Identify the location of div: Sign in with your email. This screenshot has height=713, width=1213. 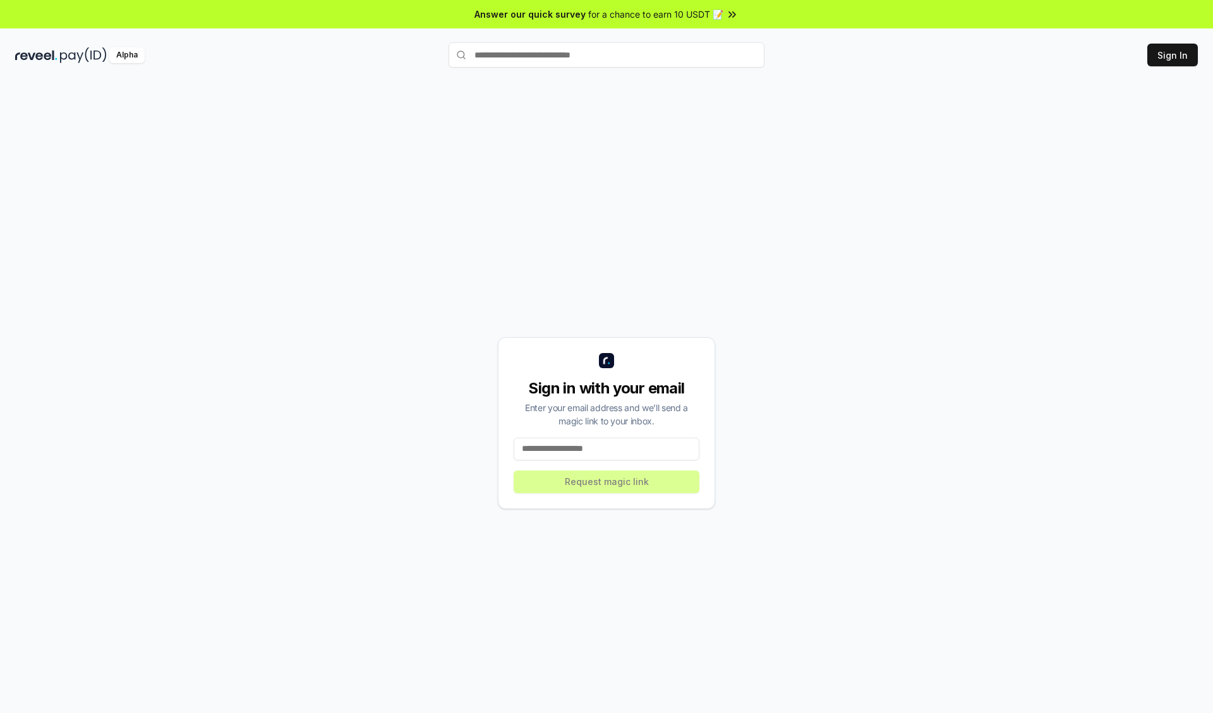
(606, 389).